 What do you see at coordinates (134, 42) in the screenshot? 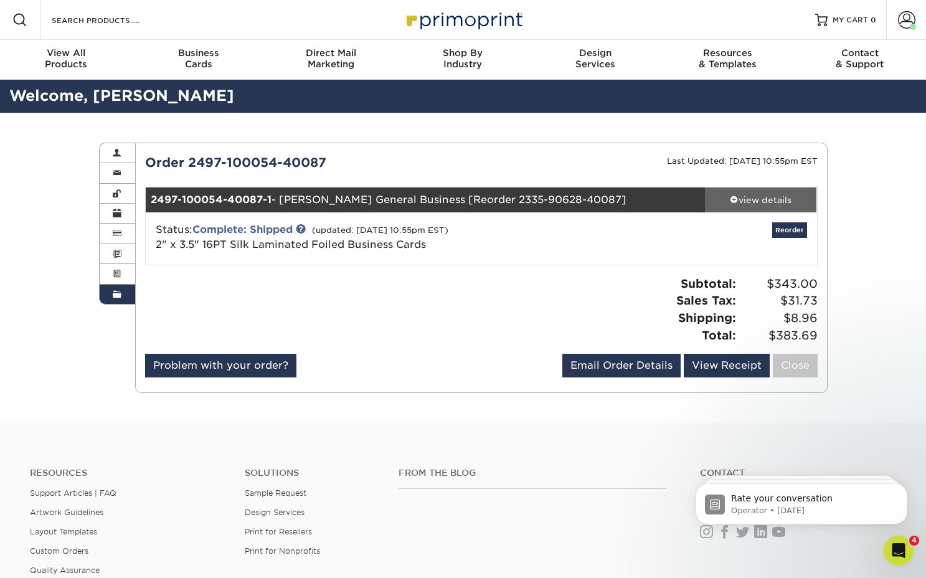
I see `p: Rate your conversation` at bounding box center [134, 42].